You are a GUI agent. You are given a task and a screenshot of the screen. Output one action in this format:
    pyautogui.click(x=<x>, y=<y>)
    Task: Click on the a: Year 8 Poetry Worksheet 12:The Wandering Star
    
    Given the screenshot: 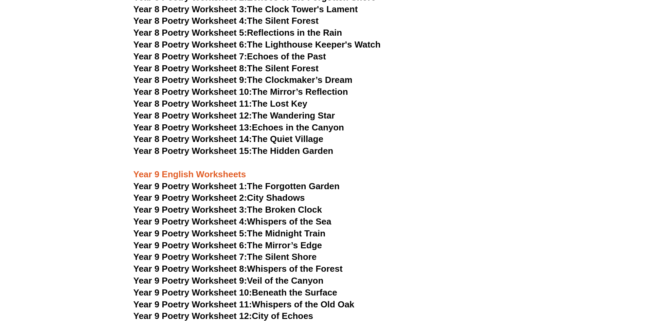 What is the action you would take?
    pyautogui.click(x=234, y=115)
    